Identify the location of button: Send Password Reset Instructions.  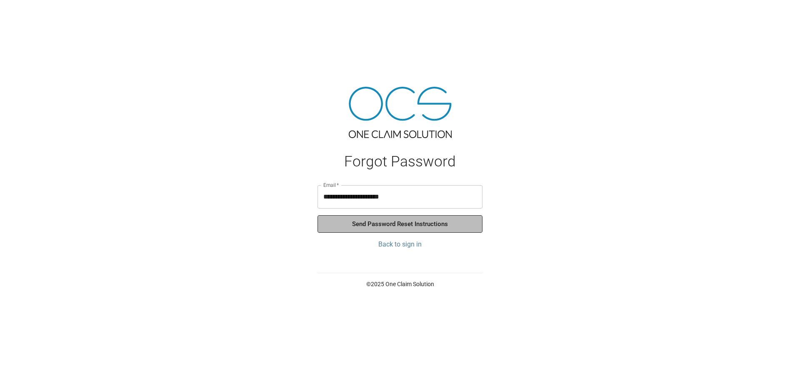
(400, 224).